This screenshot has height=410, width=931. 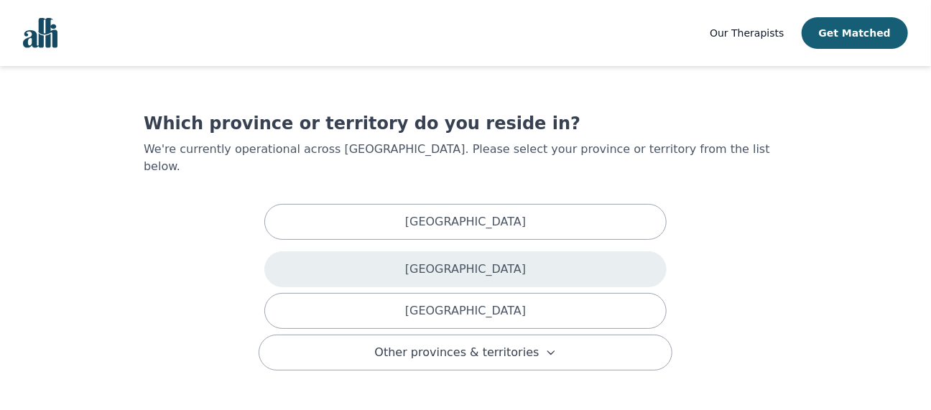 What do you see at coordinates (465, 353) in the screenshot?
I see `button: Other provinces & territories` at bounding box center [465, 353].